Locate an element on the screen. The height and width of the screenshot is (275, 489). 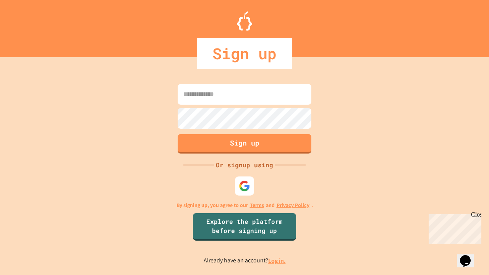
div: Chat with us now!Close is located at coordinates (28, 26).